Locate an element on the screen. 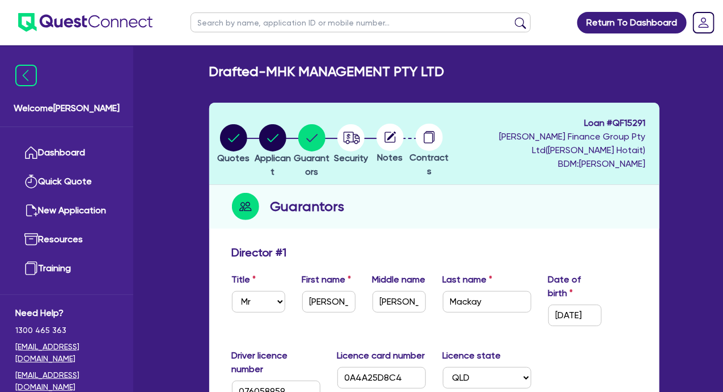 Image resolution: width=723 pixels, height=392 pixels. label: First name is located at coordinates (327, 280).